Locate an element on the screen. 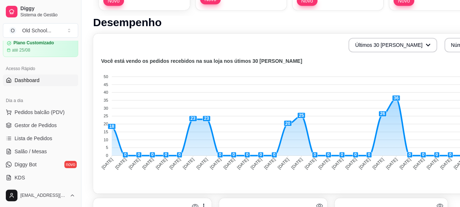  a: Diggy Botnovo is located at coordinates (40, 165).